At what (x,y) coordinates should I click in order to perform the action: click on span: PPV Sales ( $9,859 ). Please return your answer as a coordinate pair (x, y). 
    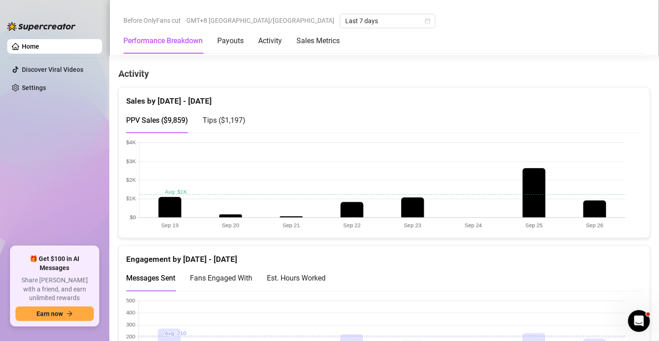
    Looking at the image, I should click on (157, 120).